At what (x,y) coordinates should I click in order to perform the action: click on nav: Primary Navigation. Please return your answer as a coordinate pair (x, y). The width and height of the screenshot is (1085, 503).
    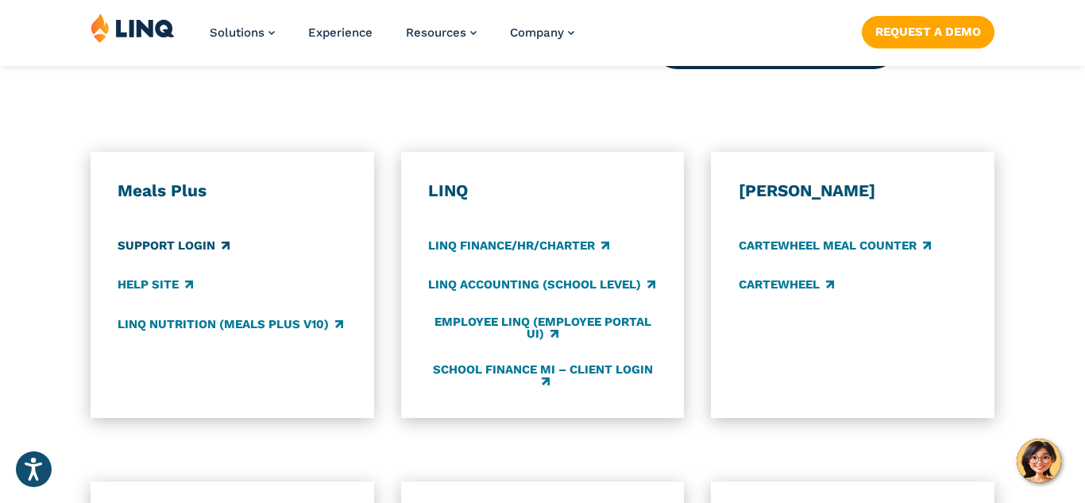
    Looking at the image, I should click on (392, 39).